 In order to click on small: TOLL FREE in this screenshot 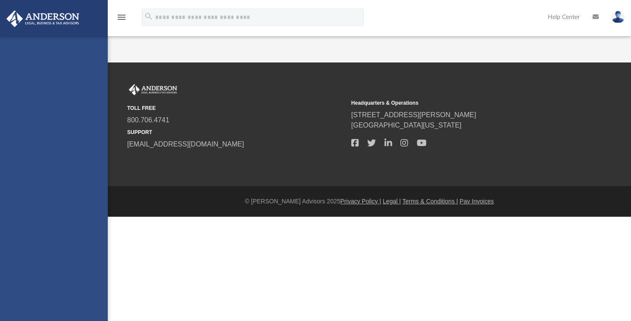, I will do `click(236, 108)`.